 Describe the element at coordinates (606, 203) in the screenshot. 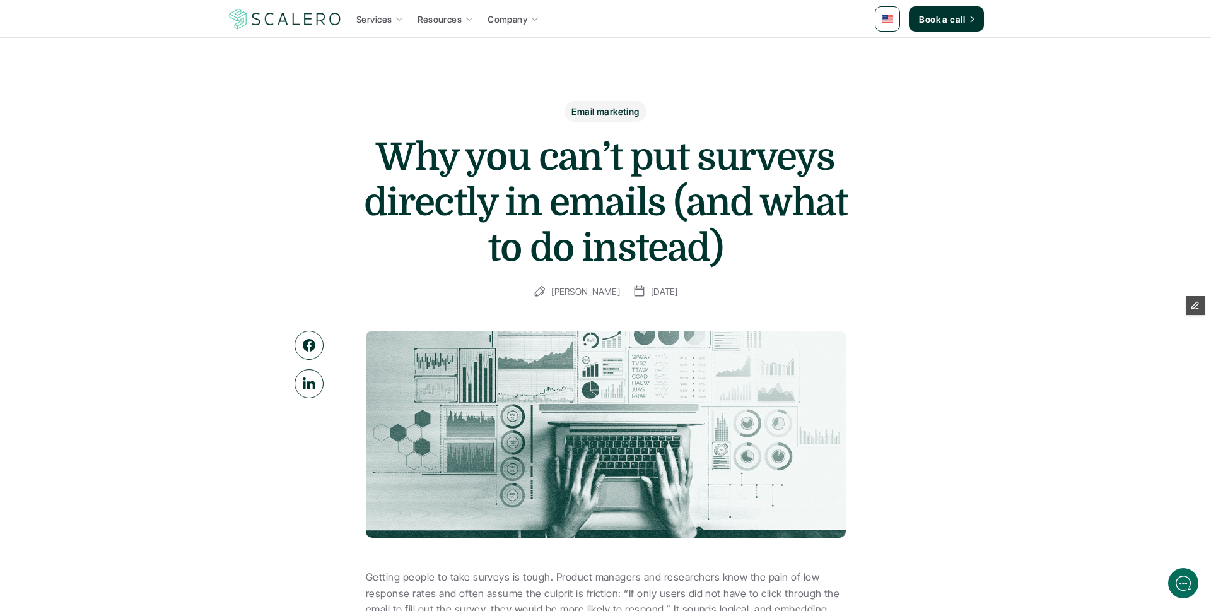

I see `h1: Why you can’t put surveys directly in emails (and what to do instead)` at that location.